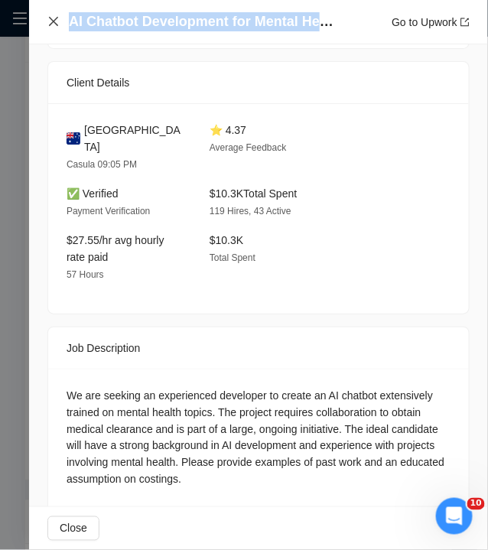  I want to click on span: 10, so click(475, 504).